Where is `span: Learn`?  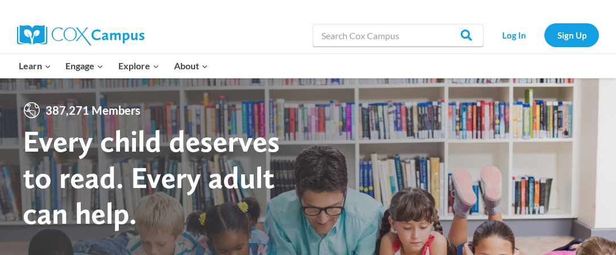 span: Learn is located at coordinates (35, 66).